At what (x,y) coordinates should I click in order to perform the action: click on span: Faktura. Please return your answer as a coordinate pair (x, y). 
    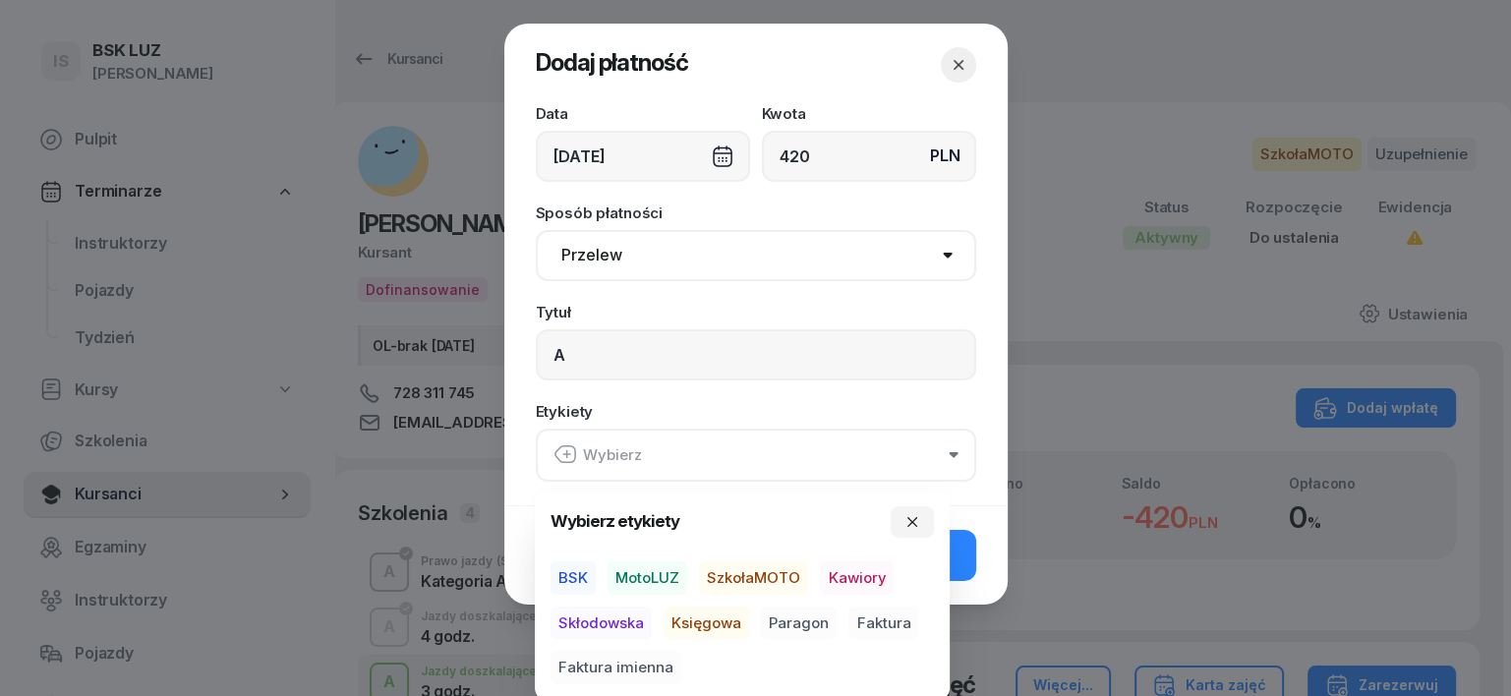
    Looking at the image, I should click on (883, 623).